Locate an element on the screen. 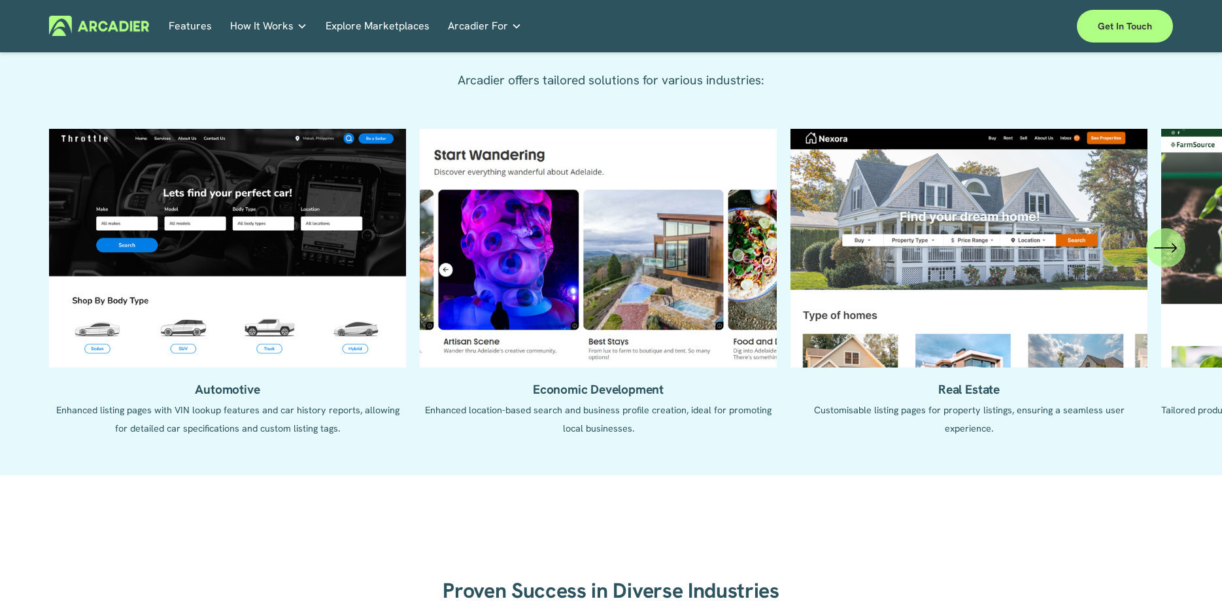  span: Arcadier For is located at coordinates (478, 26).